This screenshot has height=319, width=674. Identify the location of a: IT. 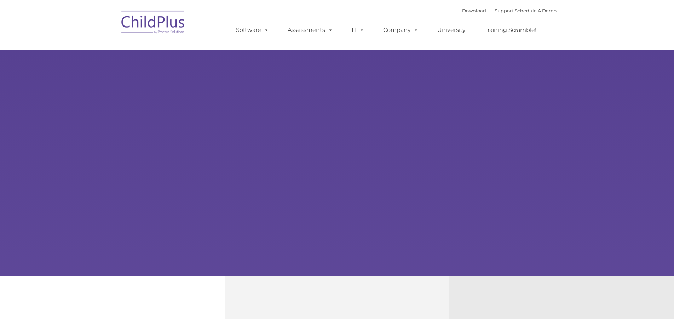
(358, 30).